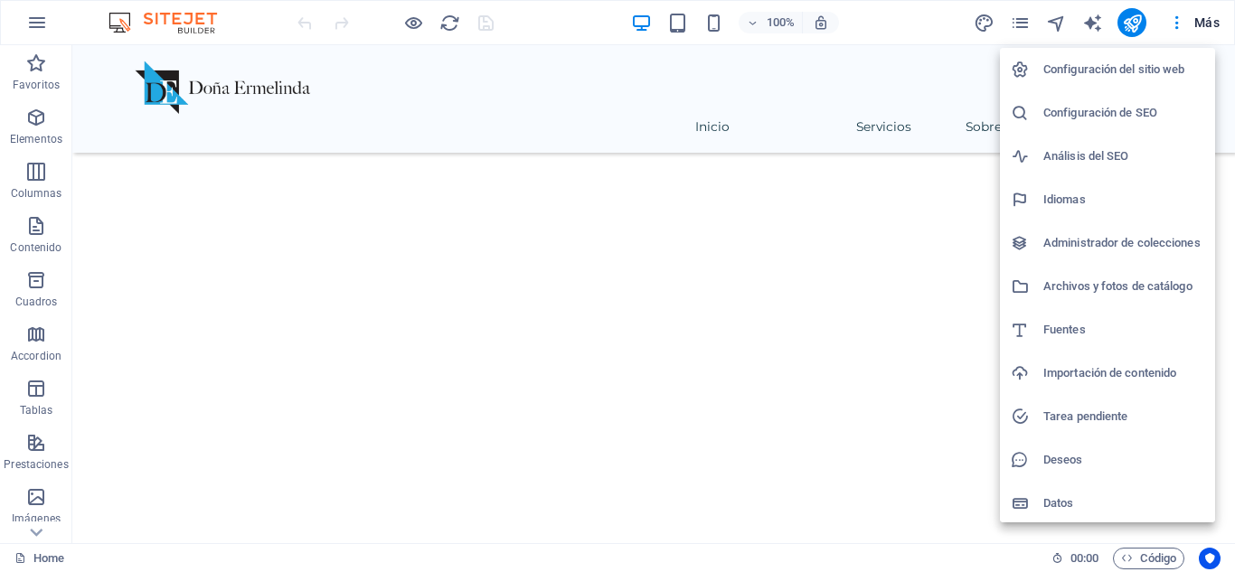 The height and width of the screenshot is (572, 1235). I want to click on h6: Importación de contenido, so click(1124, 373).